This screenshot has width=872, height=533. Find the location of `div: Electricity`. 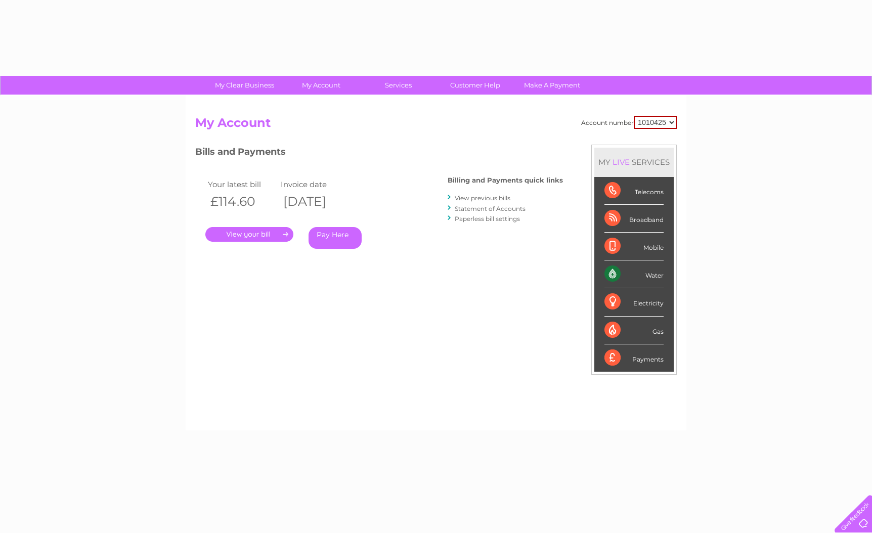

div: Electricity is located at coordinates (634, 302).